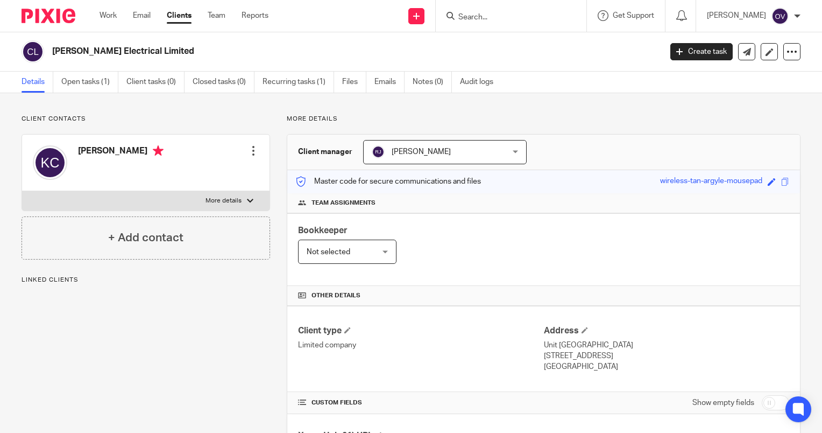 This screenshot has height=433, width=822. I want to click on i: Primary, so click(158, 151).